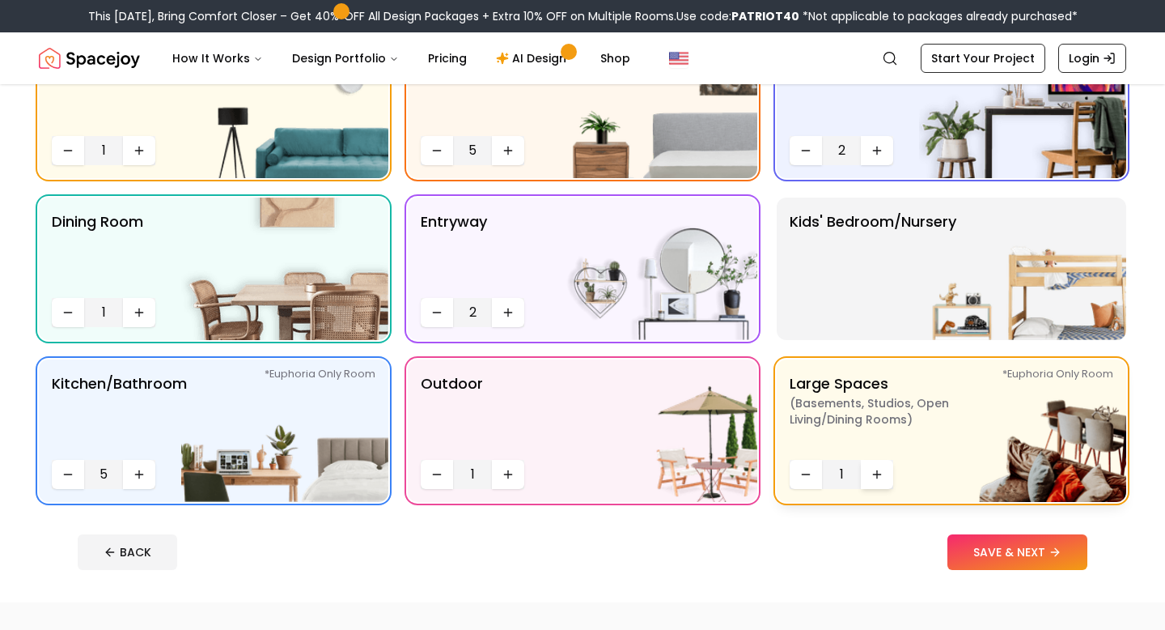 The image size is (1165, 630). Describe the element at coordinates (765, 16) in the screenshot. I see `b: PATRIOT40` at that location.